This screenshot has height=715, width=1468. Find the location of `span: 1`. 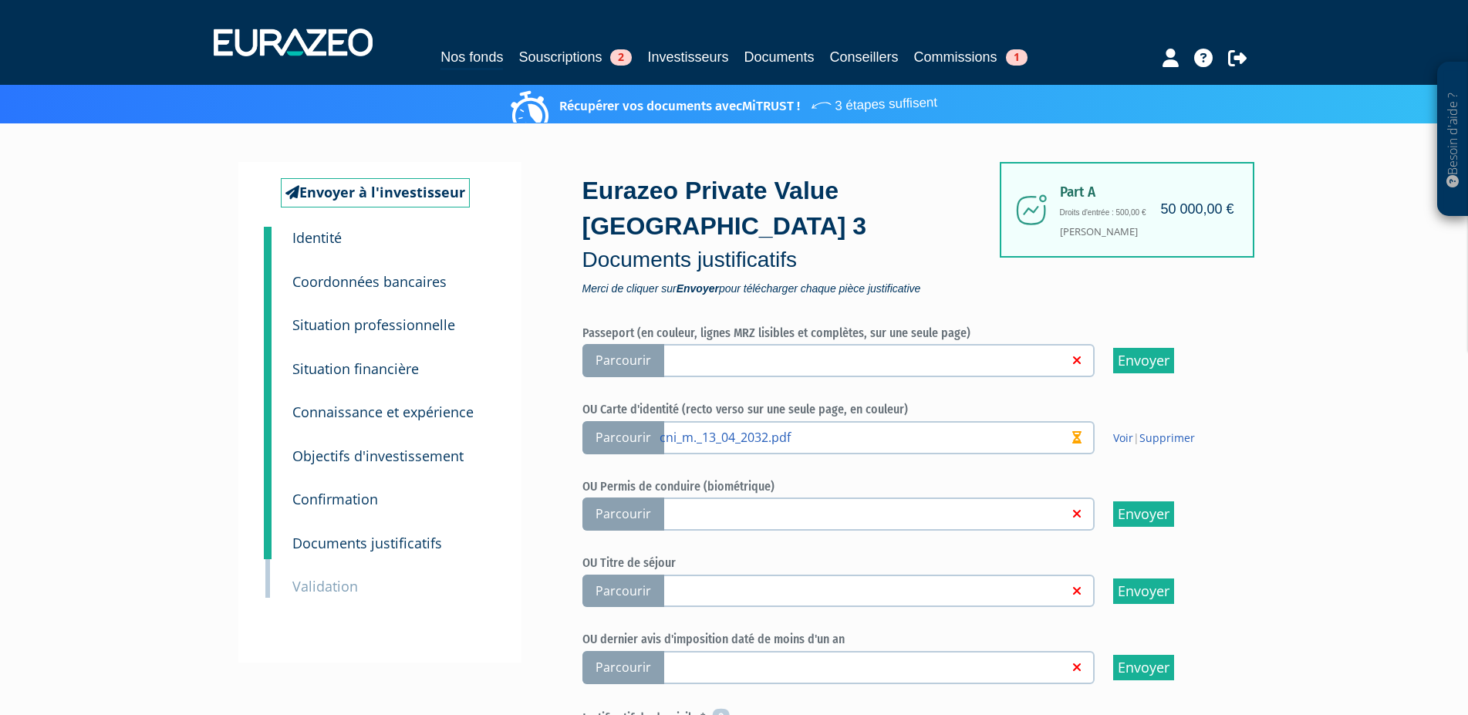

span: 1 is located at coordinates (1017, 57).